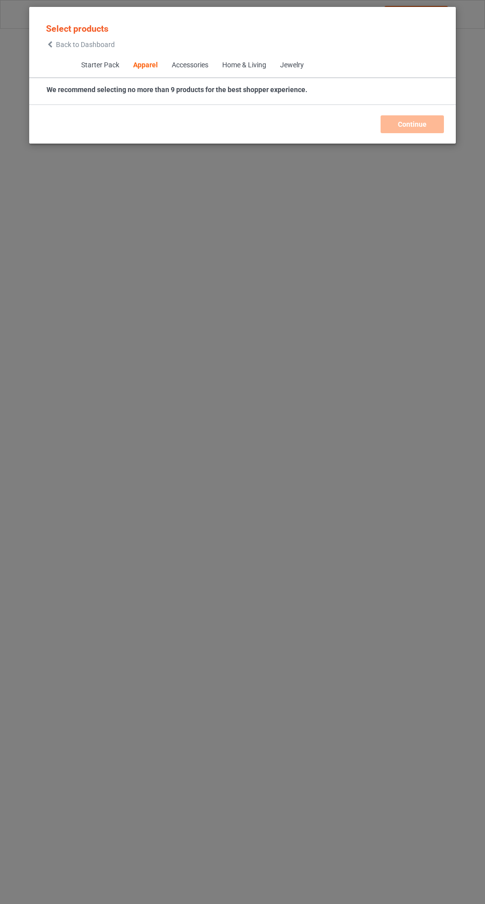  I want to click on div: Jewelry, so click(292, 65).